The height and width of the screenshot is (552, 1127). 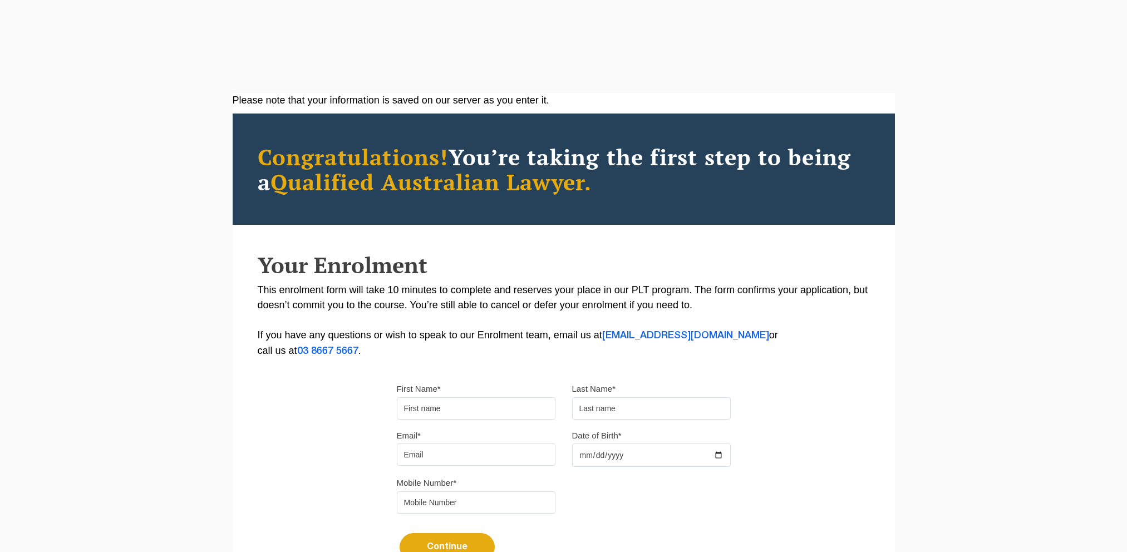 I want to click on label: Last Name*, so click(x=594, y=389).